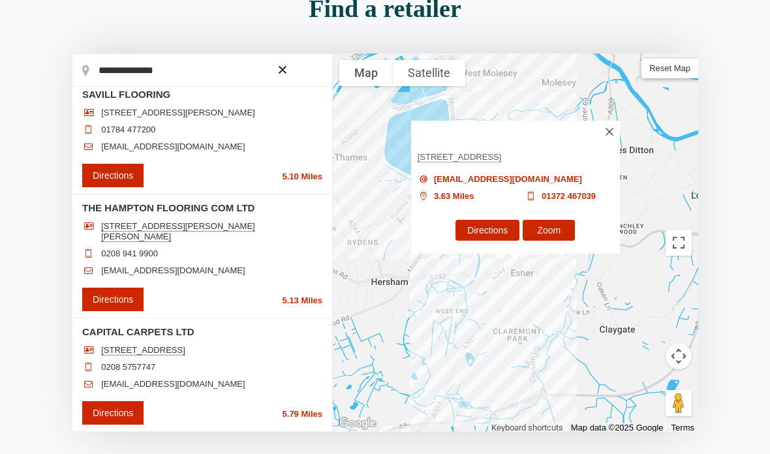  Describe the element at coordinates (683, 428) in the screenshot. I see `a: Terms` at that location.